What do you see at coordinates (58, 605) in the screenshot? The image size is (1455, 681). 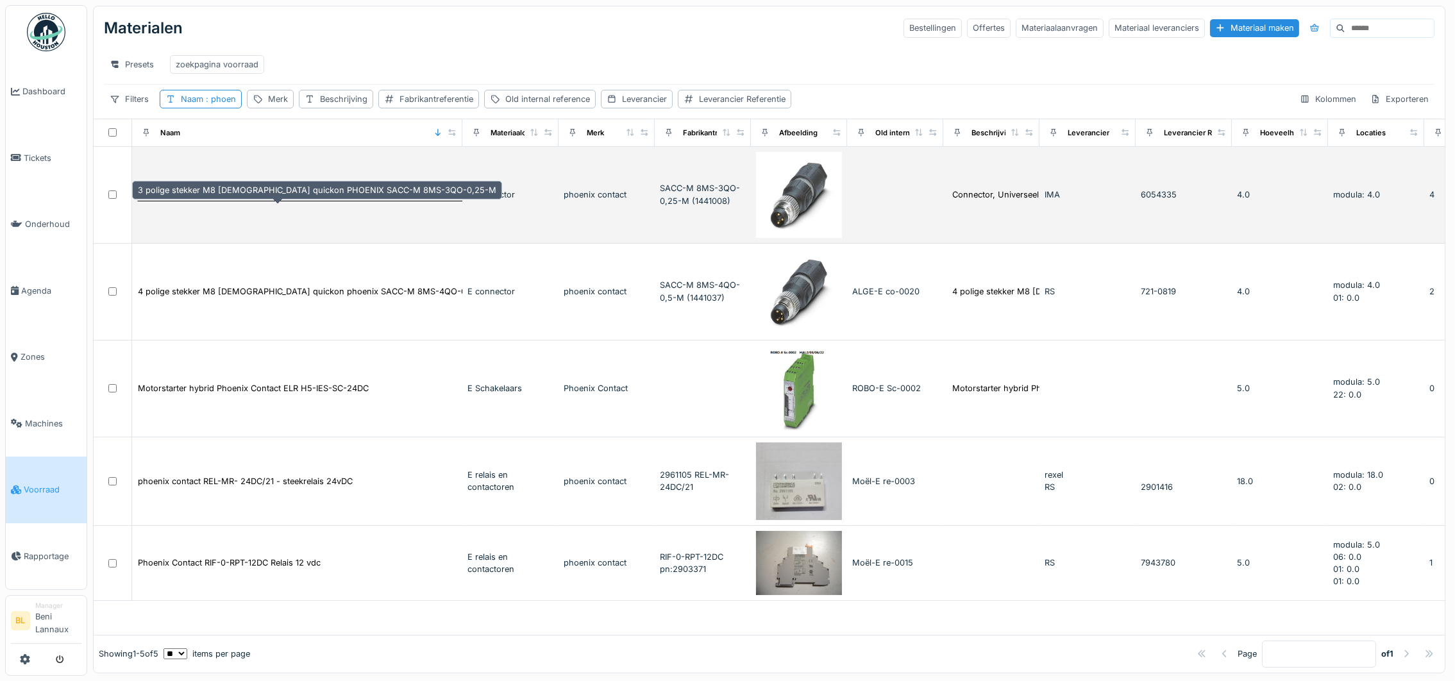 I see `div: Manager` at bounding box center [58, 605].